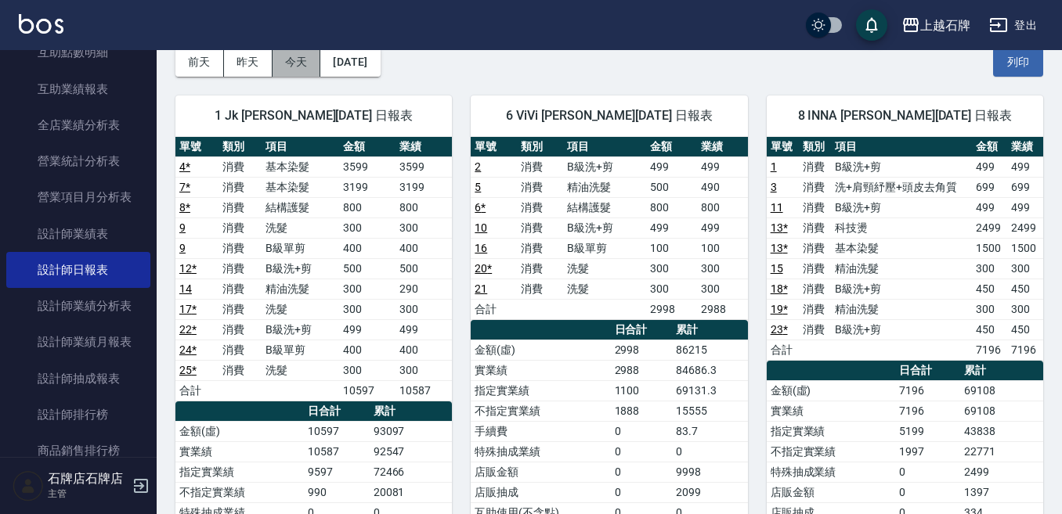 This screenshot has width=1062, height=514. I want to click on table: a dense table, so click(904, 249).